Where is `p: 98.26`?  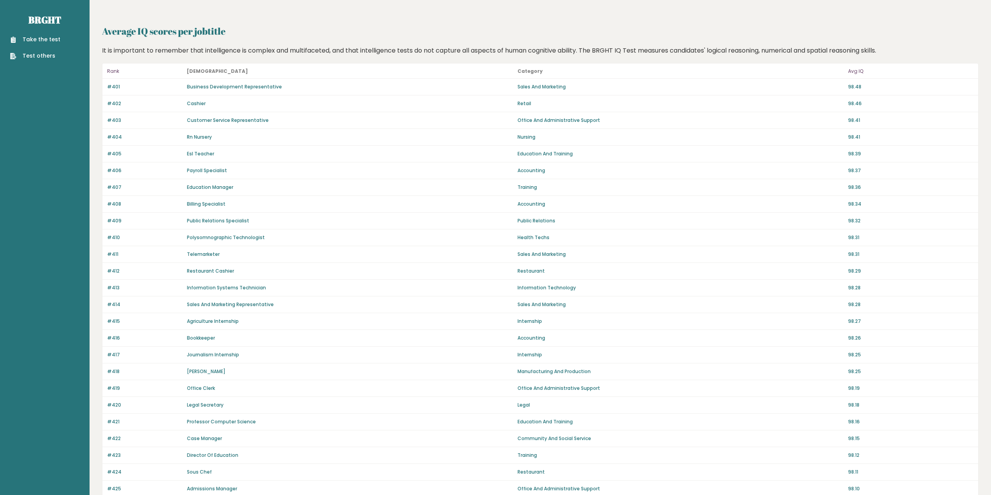 p: 98.26 is located at coordinates (911, 338).